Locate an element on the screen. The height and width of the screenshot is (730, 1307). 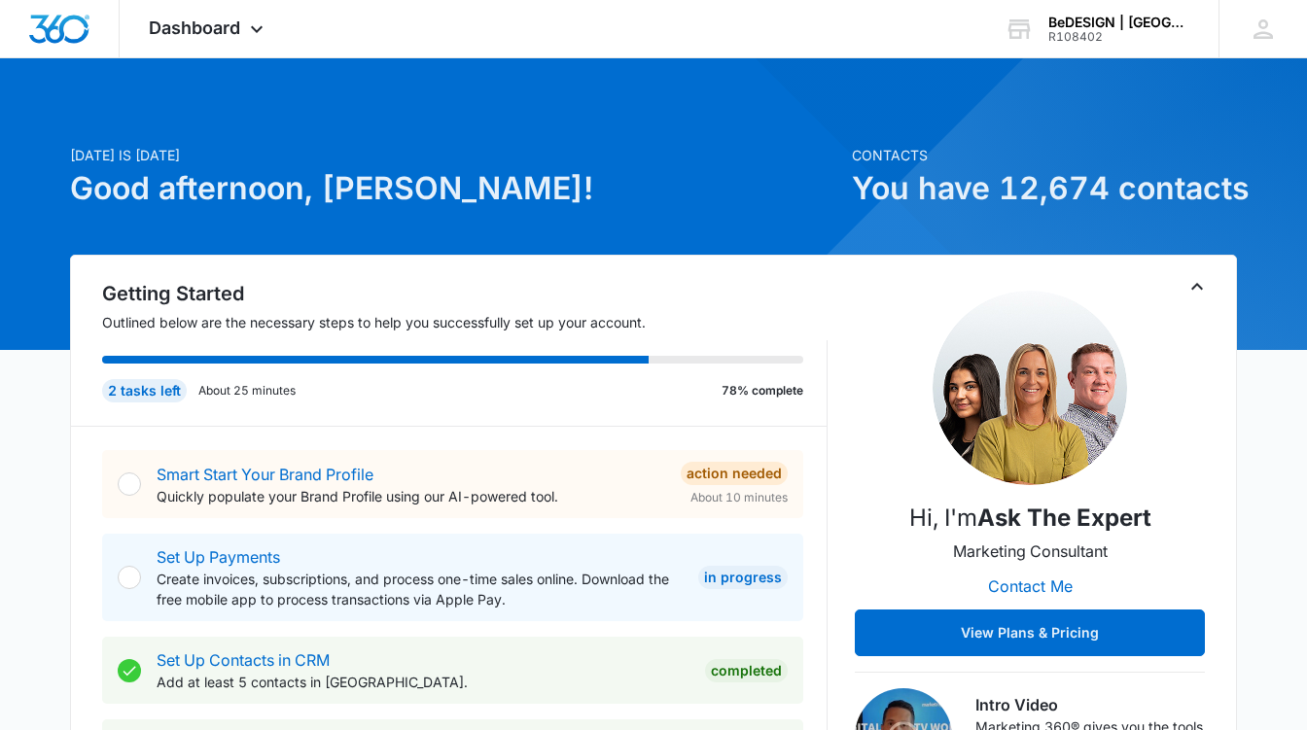
div: 2 tasks left is located at coordinates (144, 391).